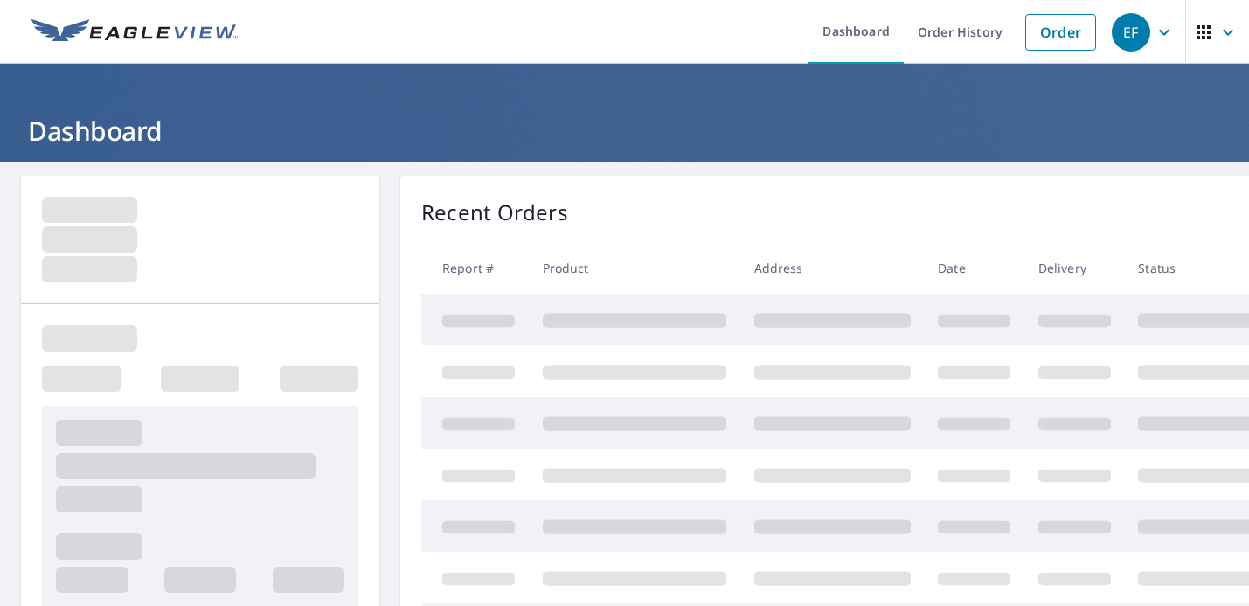 The height and width of the screenshot is (606, 1249). Describe the element at coordinates (1131, 32) in the screenshot. I see `div: EF` at that location.